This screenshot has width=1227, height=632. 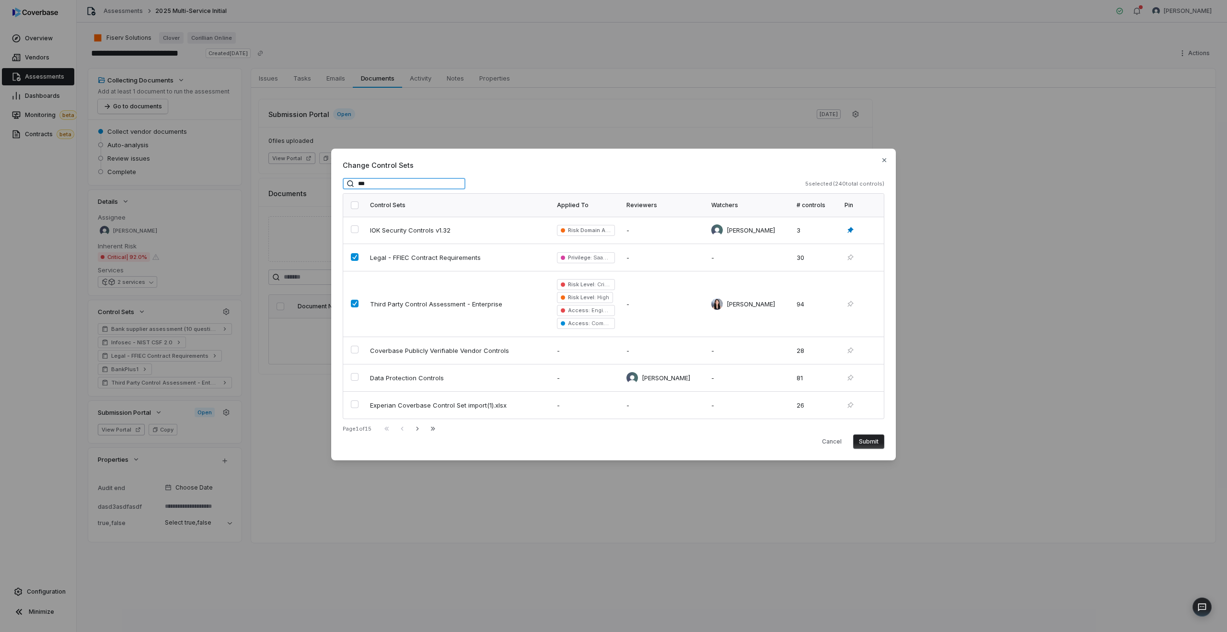 What do you see at coordinates (606, 284) in the screenshot?
I see `span: Critical` at bounding box center [606, 284].